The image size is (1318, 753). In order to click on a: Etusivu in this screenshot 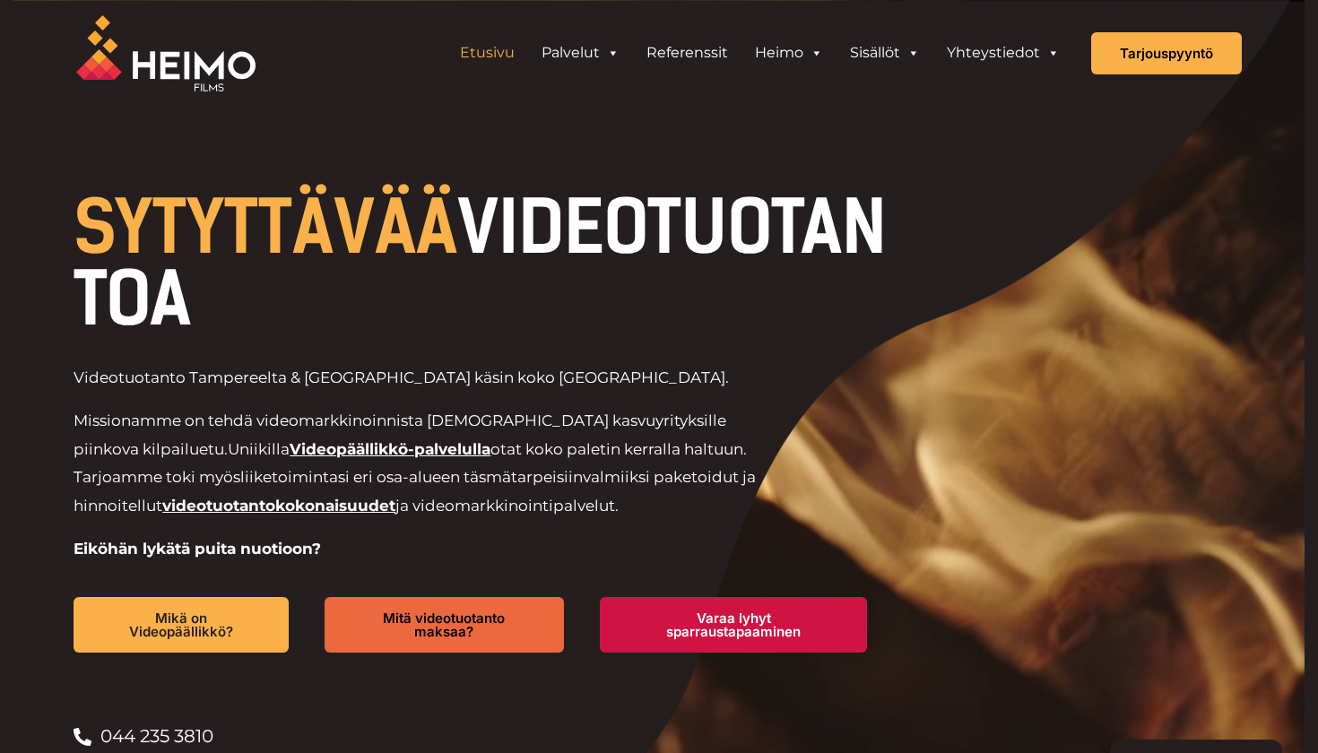, I will do `click(487, 53)`.